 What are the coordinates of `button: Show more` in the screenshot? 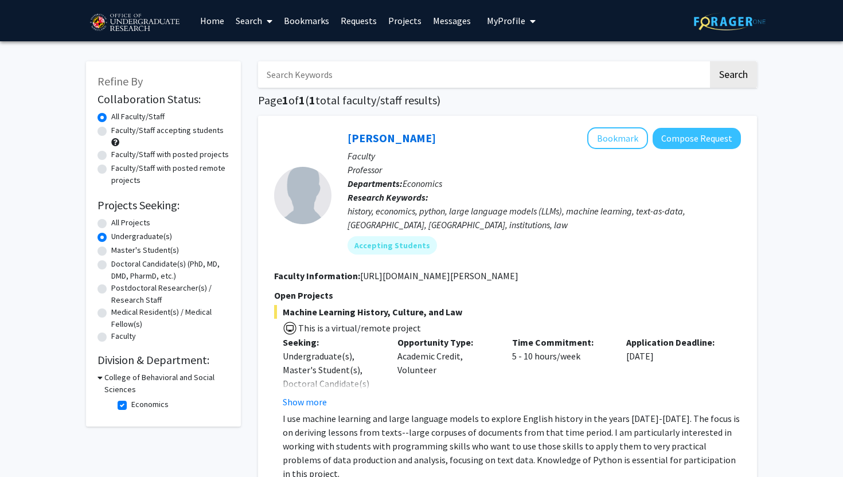 It's located at (304, 402).